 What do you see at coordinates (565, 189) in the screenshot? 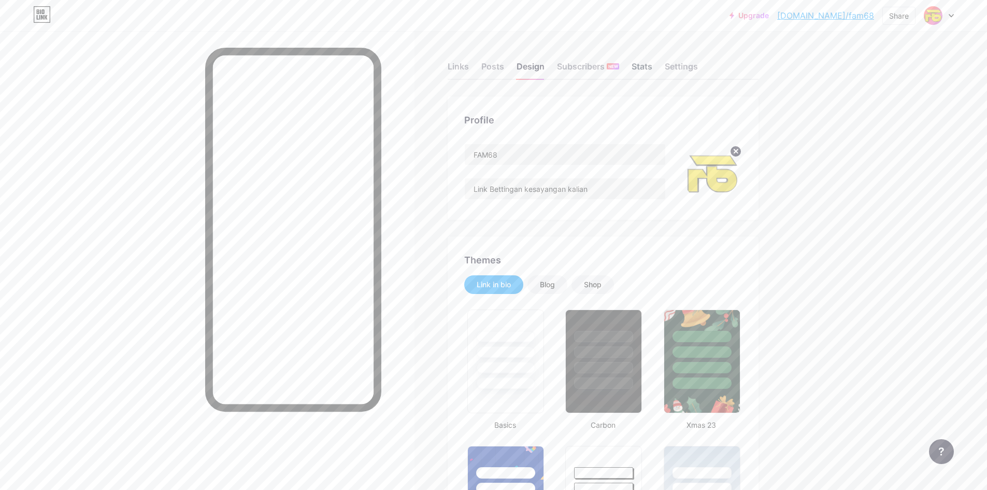
I see `input: Bio` at bounding box center [565, 189].